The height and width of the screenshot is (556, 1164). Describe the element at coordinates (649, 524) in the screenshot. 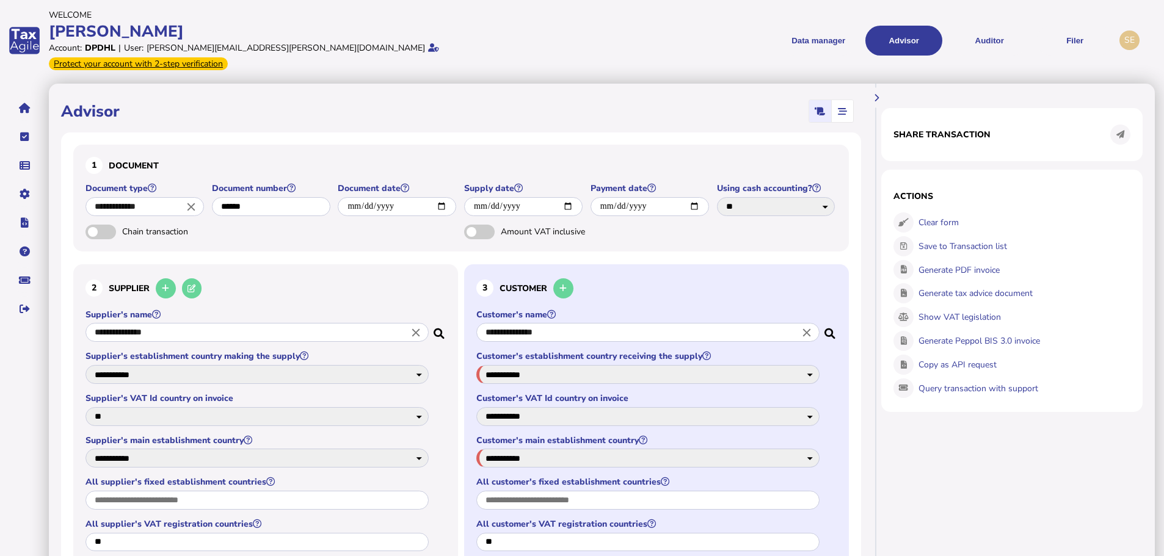

I see `label: All customer's VAT registration countries` at that location.